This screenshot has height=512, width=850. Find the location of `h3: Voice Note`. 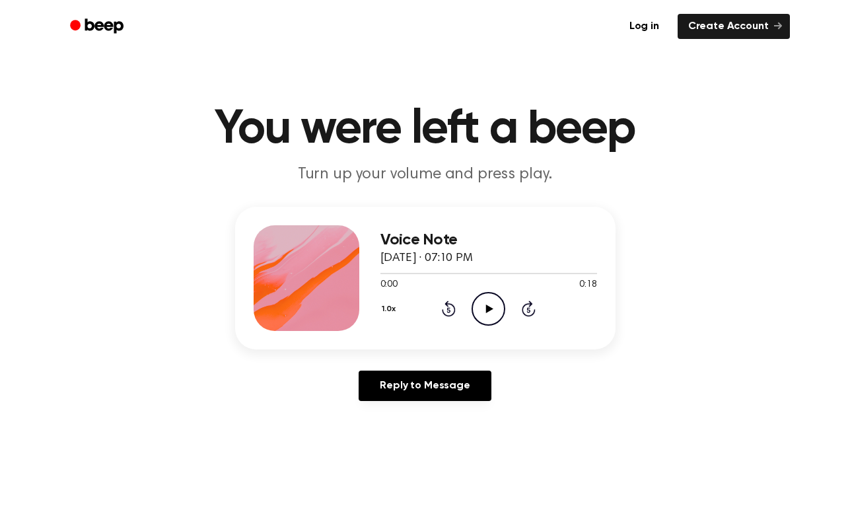

h3: Voice Note is located at coordinates (489, 240).